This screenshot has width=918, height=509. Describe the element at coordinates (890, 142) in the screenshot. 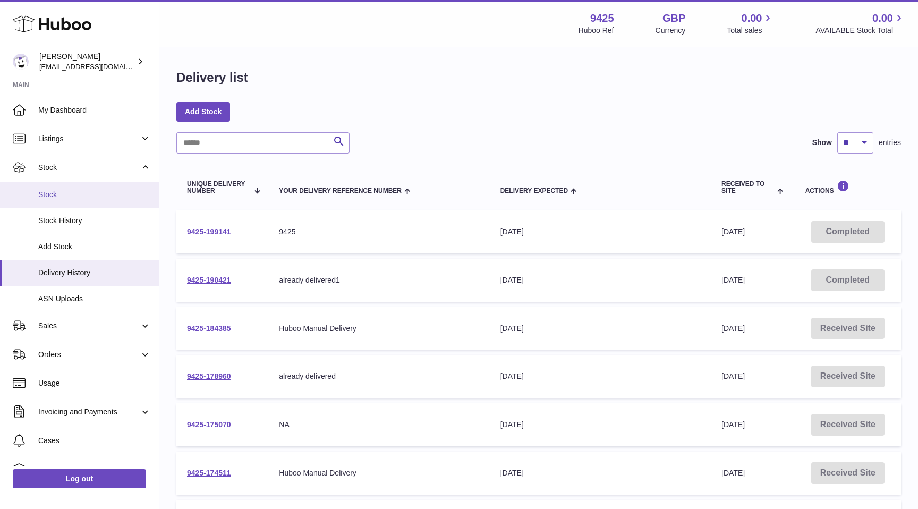

I see `span: entries` at that location.